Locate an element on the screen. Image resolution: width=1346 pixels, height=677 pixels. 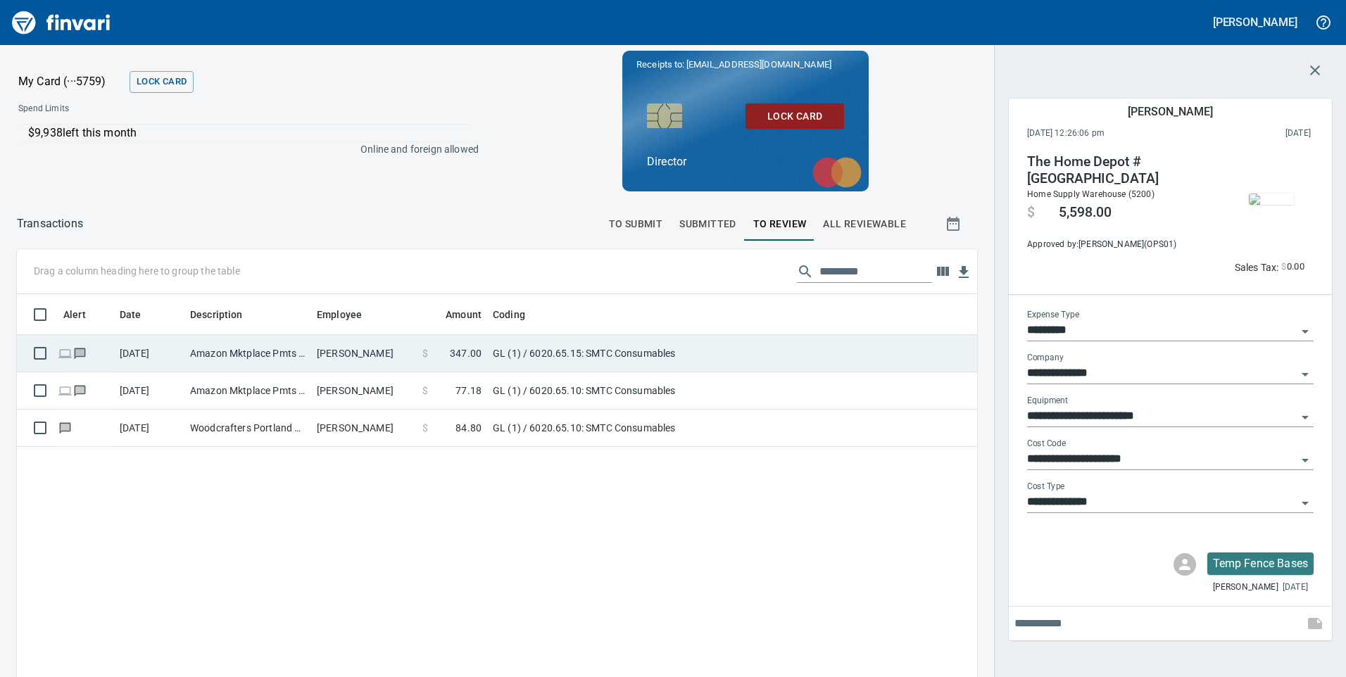
span: All Reviewable is located at coordinates (864, 224).